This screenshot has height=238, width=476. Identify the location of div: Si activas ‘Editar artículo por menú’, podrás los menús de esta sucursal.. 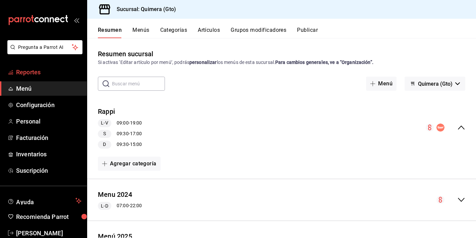
(282, 62).